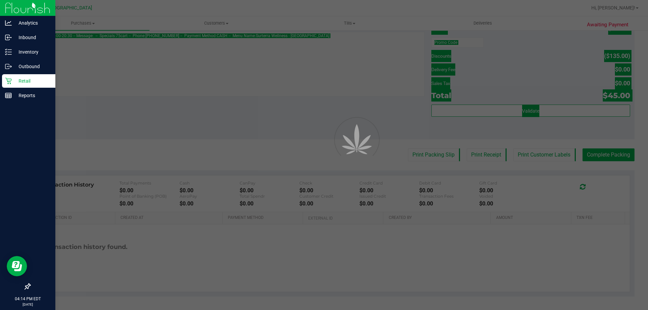  Describe the element at coordinates (8, 95) in the screenshot. I see `inline-svg: Reports` at that location.